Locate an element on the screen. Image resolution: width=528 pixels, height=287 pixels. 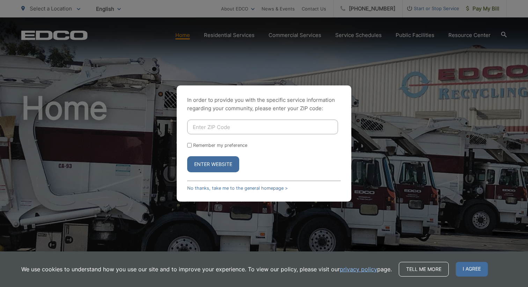
a: privacy policy is located at coordinates (358, 270).